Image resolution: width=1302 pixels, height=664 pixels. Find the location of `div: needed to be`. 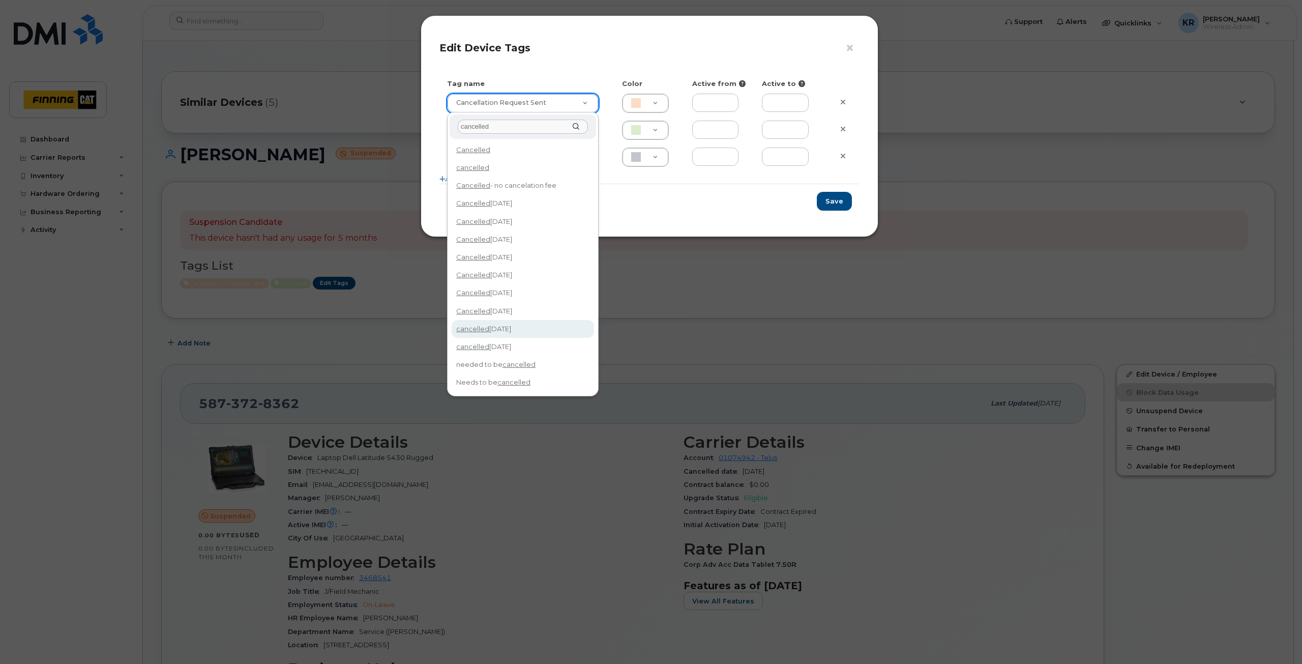

div: needed to be is located at coordinates (523, 364).